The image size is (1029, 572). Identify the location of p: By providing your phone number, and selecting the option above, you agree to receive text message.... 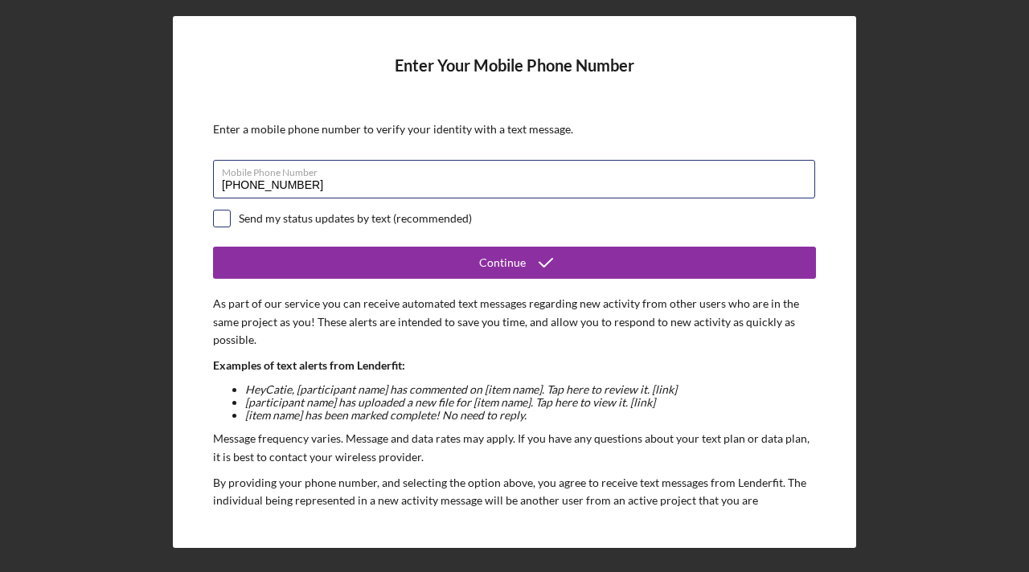
(514, 501).